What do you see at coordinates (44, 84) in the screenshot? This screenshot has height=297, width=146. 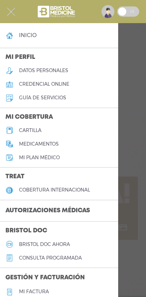 I see `h5: credencial online` at bounding box center [44, 84].